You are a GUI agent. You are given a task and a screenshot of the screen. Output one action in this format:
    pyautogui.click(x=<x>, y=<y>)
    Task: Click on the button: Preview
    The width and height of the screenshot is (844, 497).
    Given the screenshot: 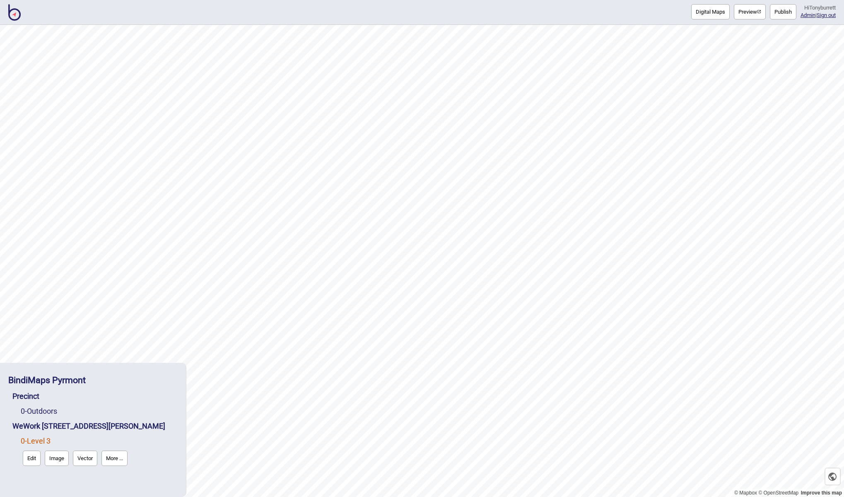 What is the action you would take?
    pyautogui.click(x=750, y=12)
    